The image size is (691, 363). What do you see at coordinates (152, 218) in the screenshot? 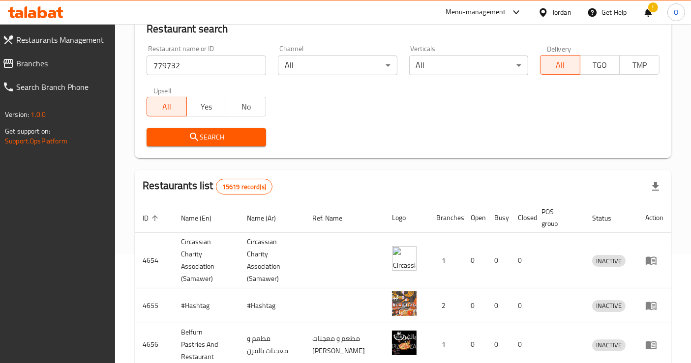
I see `span: ID` at bounding box center [152, 218].